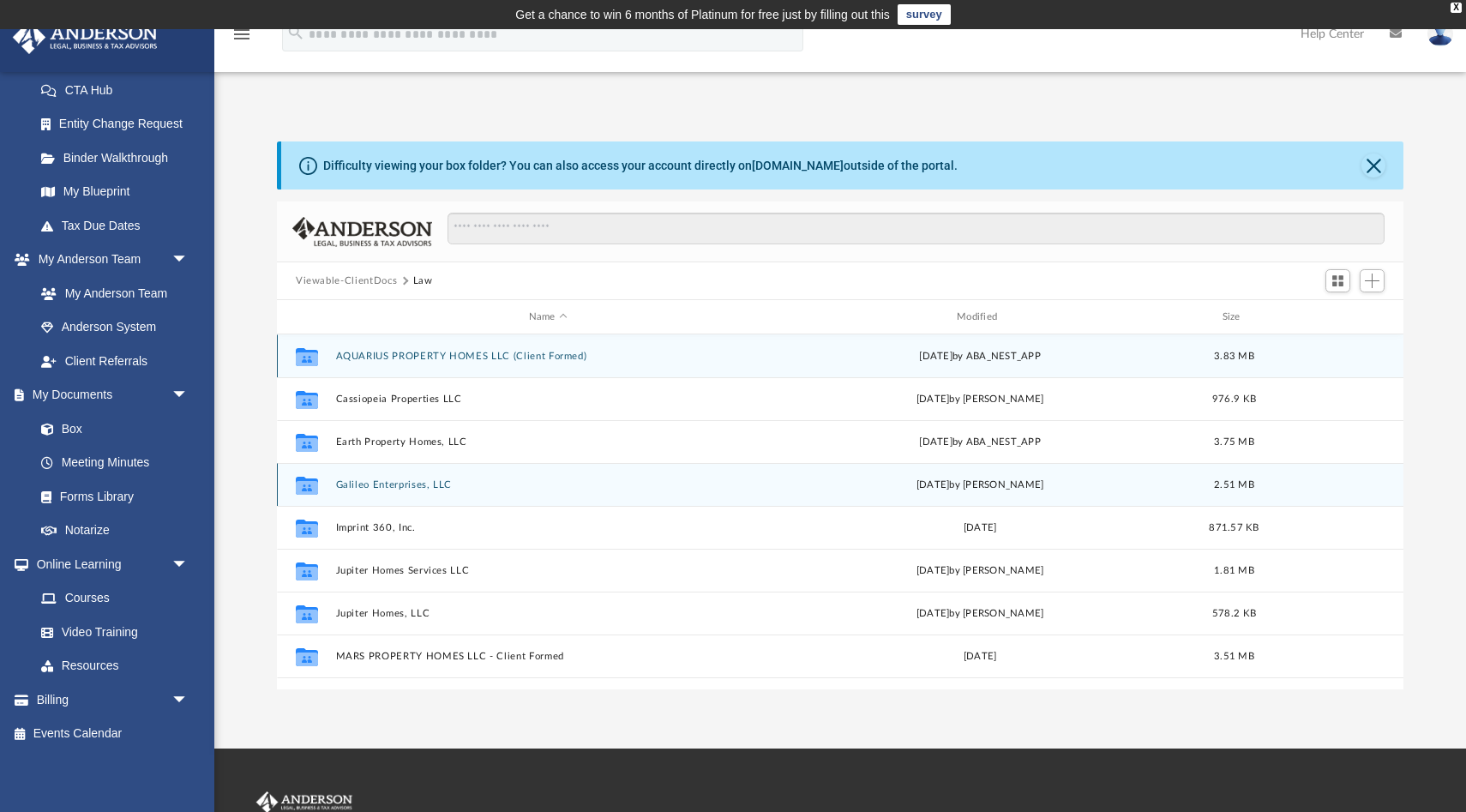 The height and width of the screenshot is (812, 1466). I want to click on a: My Documentsarrow_drop_down, so click(108, 395).